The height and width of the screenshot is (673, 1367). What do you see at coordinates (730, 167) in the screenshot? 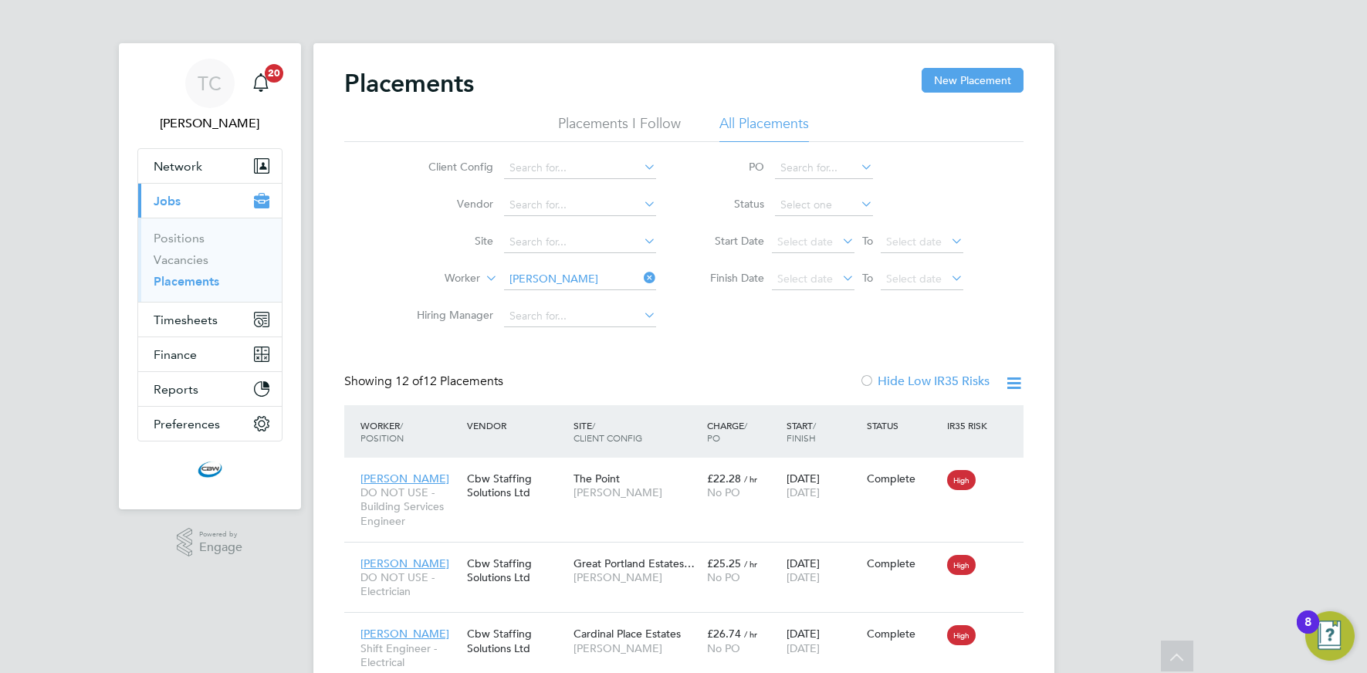
I see `label: PO` at bounding box center [730, 167].